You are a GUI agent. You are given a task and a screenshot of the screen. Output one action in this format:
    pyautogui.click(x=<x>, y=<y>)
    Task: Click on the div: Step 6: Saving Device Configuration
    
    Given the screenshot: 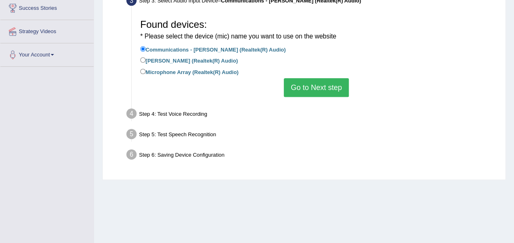 What is the action you would take?
    pyautogui.click(x=312, y=156)
    